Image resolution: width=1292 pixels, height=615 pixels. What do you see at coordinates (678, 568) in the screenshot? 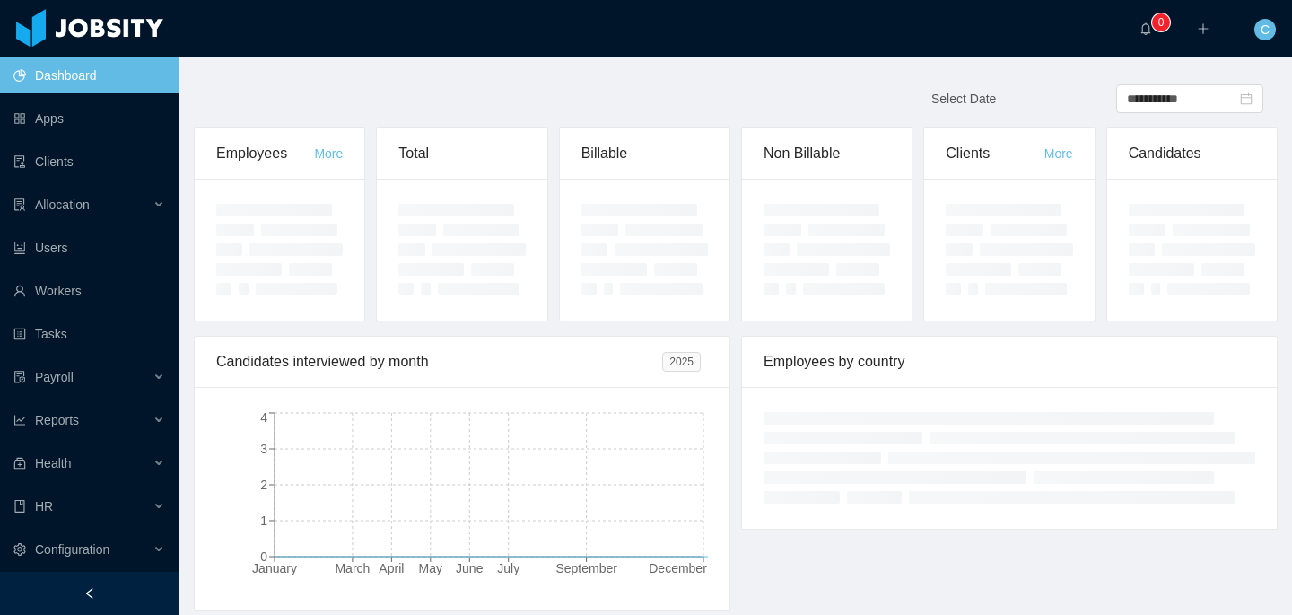
I see `tspan: December` at bounding box center [678, 568].